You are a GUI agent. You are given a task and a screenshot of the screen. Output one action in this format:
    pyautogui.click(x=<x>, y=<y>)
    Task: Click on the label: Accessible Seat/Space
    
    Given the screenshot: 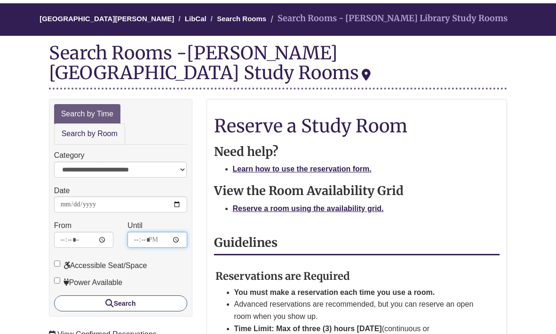 What is the action you would take?
    pyautogui.click(x=101, y=266)
    